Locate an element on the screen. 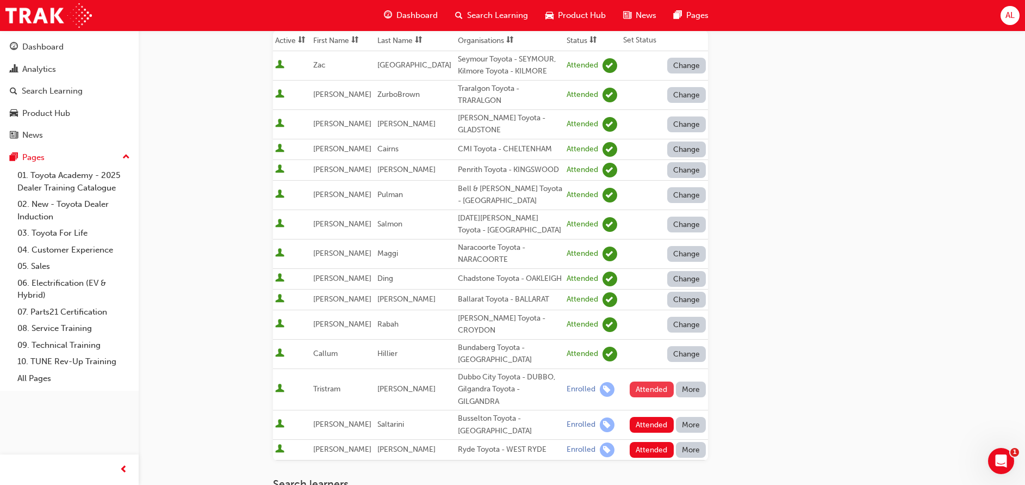  span: chart-icon is located at coordinates (14, 70).